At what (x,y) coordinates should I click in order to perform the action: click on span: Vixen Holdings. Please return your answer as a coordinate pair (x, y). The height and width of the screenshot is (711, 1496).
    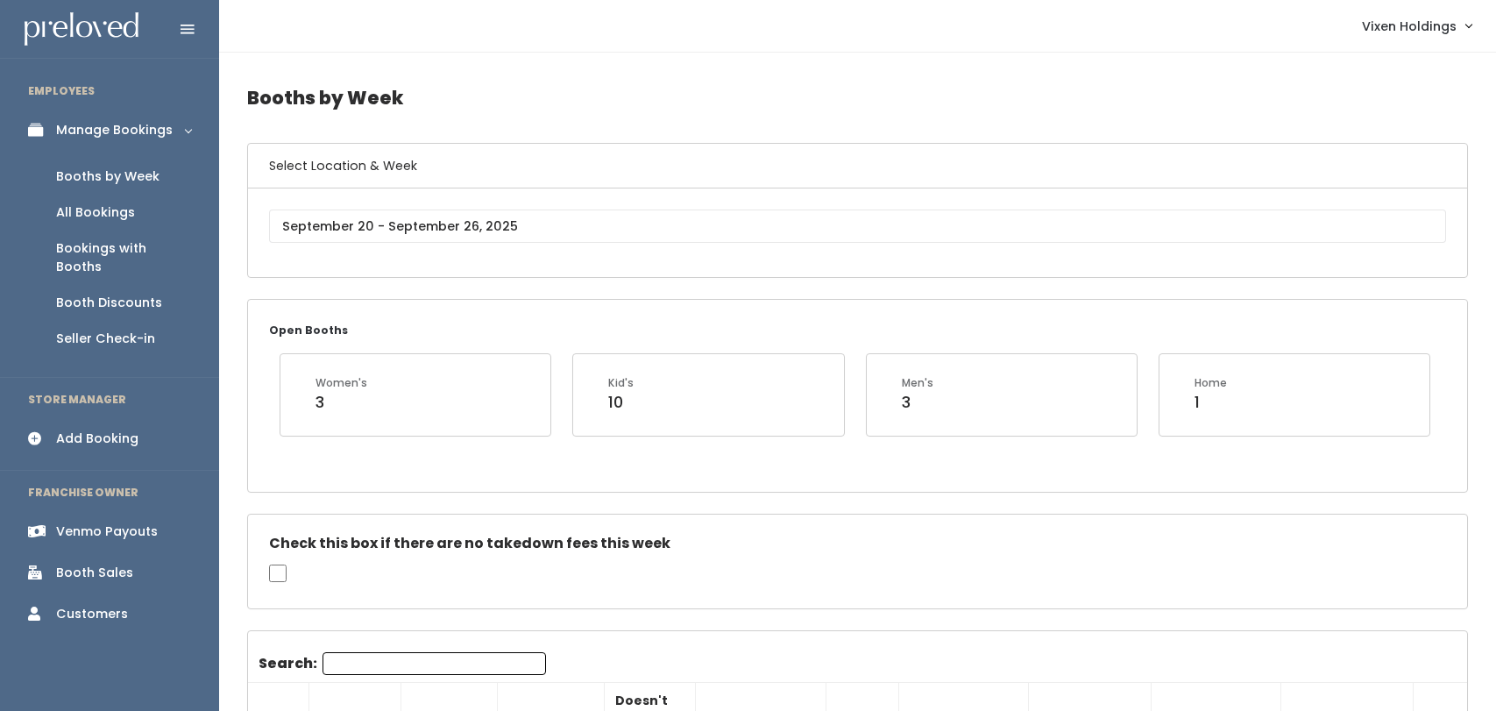
    Looking at the image, I should click on (1409, 26).